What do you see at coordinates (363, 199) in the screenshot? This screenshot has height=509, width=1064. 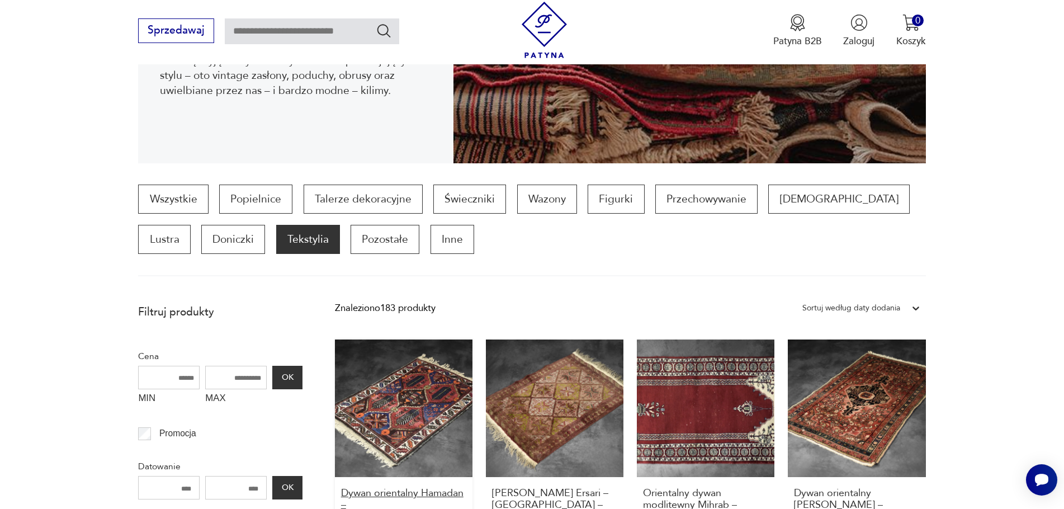 I see `a: Talerze dekoracyjne` at bounding box center [363, 199].